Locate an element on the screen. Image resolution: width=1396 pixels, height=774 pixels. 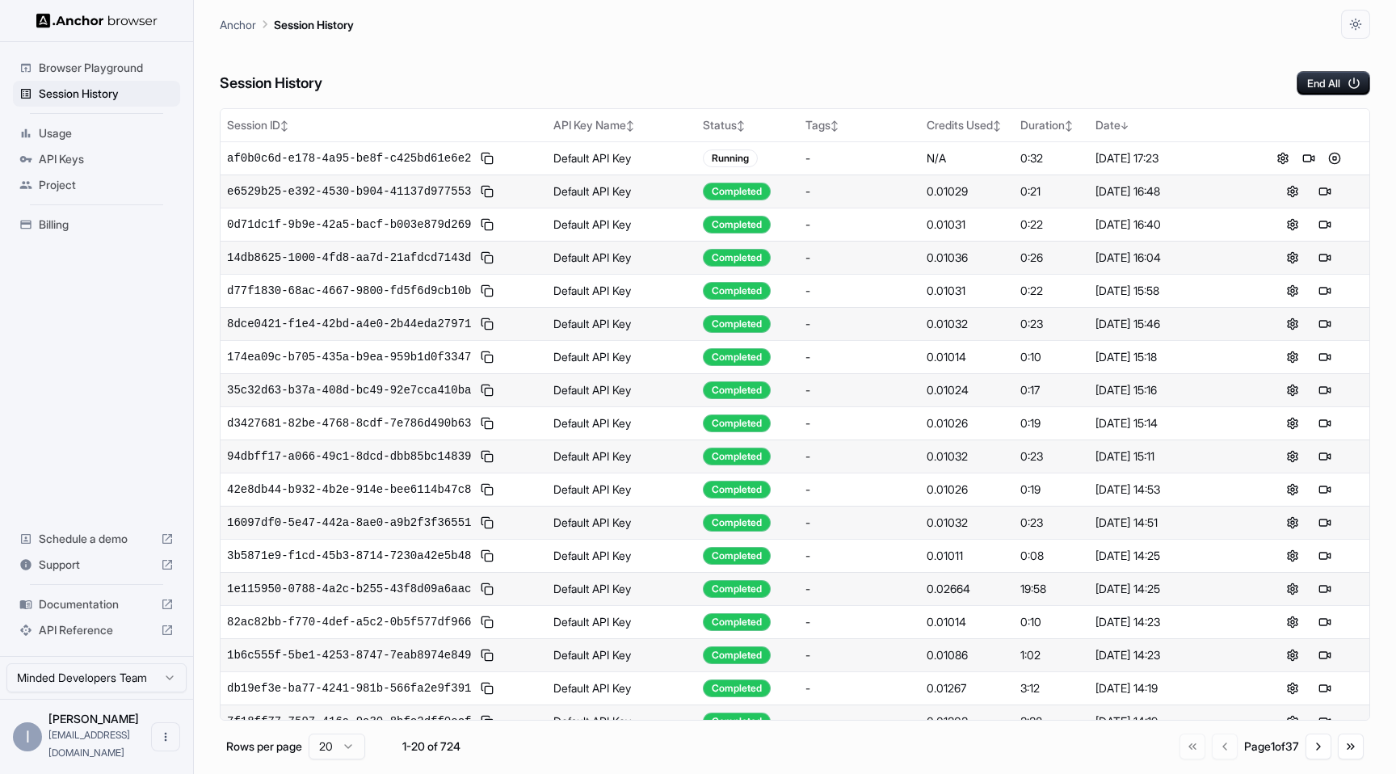
div: Billing is located at coordinates (96, 225).